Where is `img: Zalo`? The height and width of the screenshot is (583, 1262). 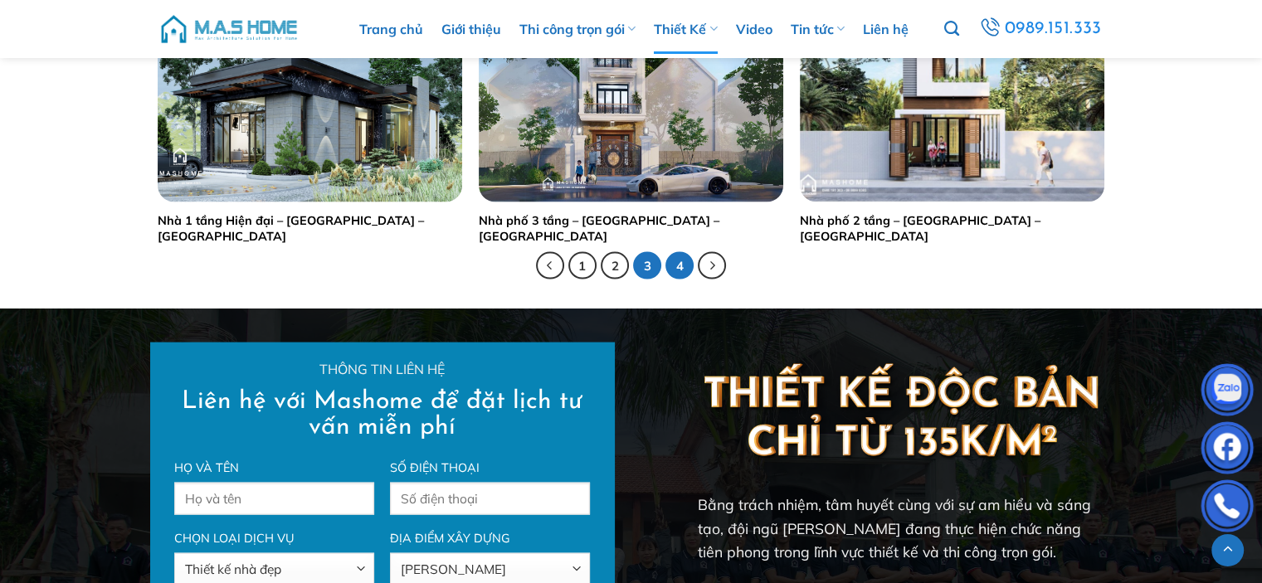
img: Zalo is located at coordinates (1227, 392).